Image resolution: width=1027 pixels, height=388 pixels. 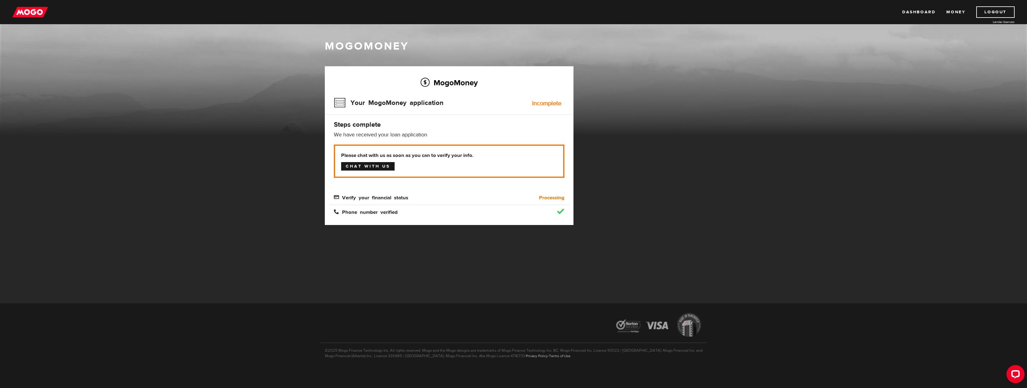 I want to click on h1: MogoMoney, so click(x=514, y=46).